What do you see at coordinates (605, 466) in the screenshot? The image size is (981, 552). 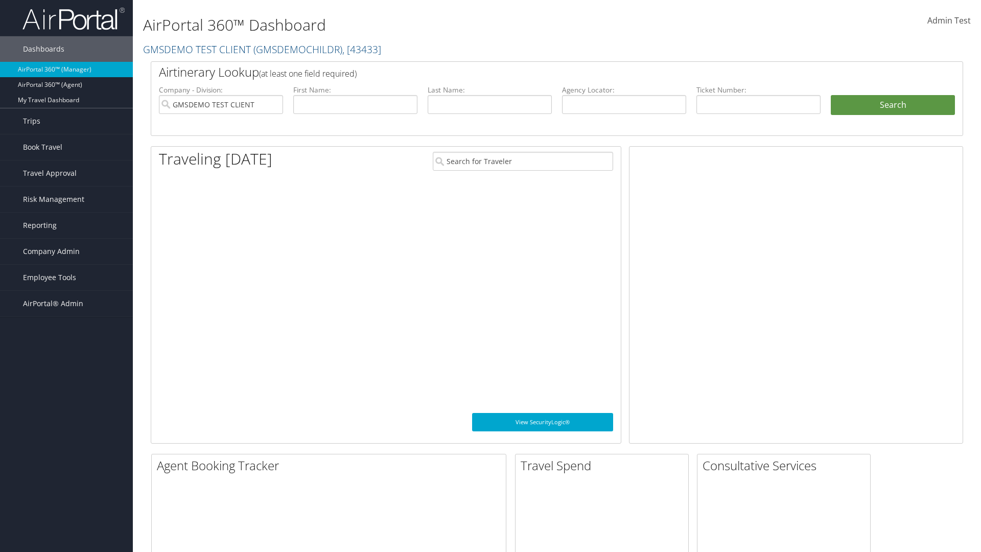 I see `h2: Travel Spend` at bounding box center [605, 466].